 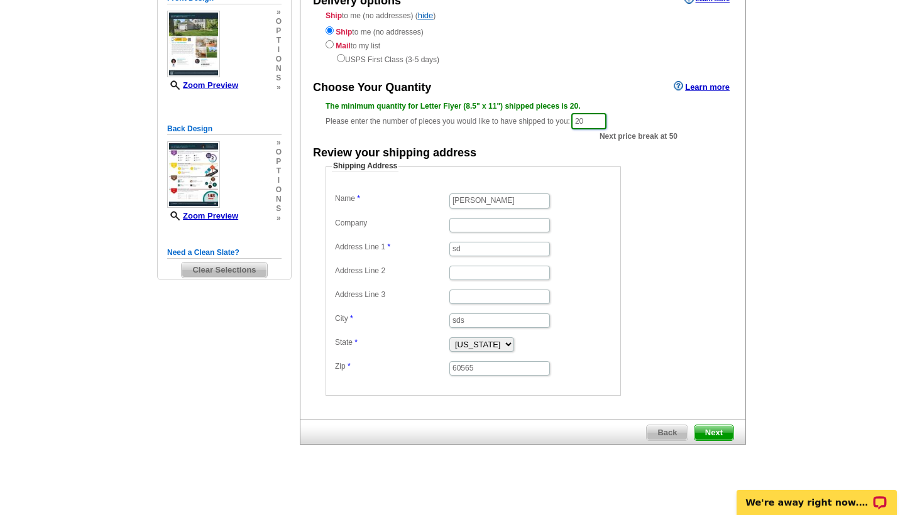 I want to click on span: Next price break at 50, so click(x=638, y=136).